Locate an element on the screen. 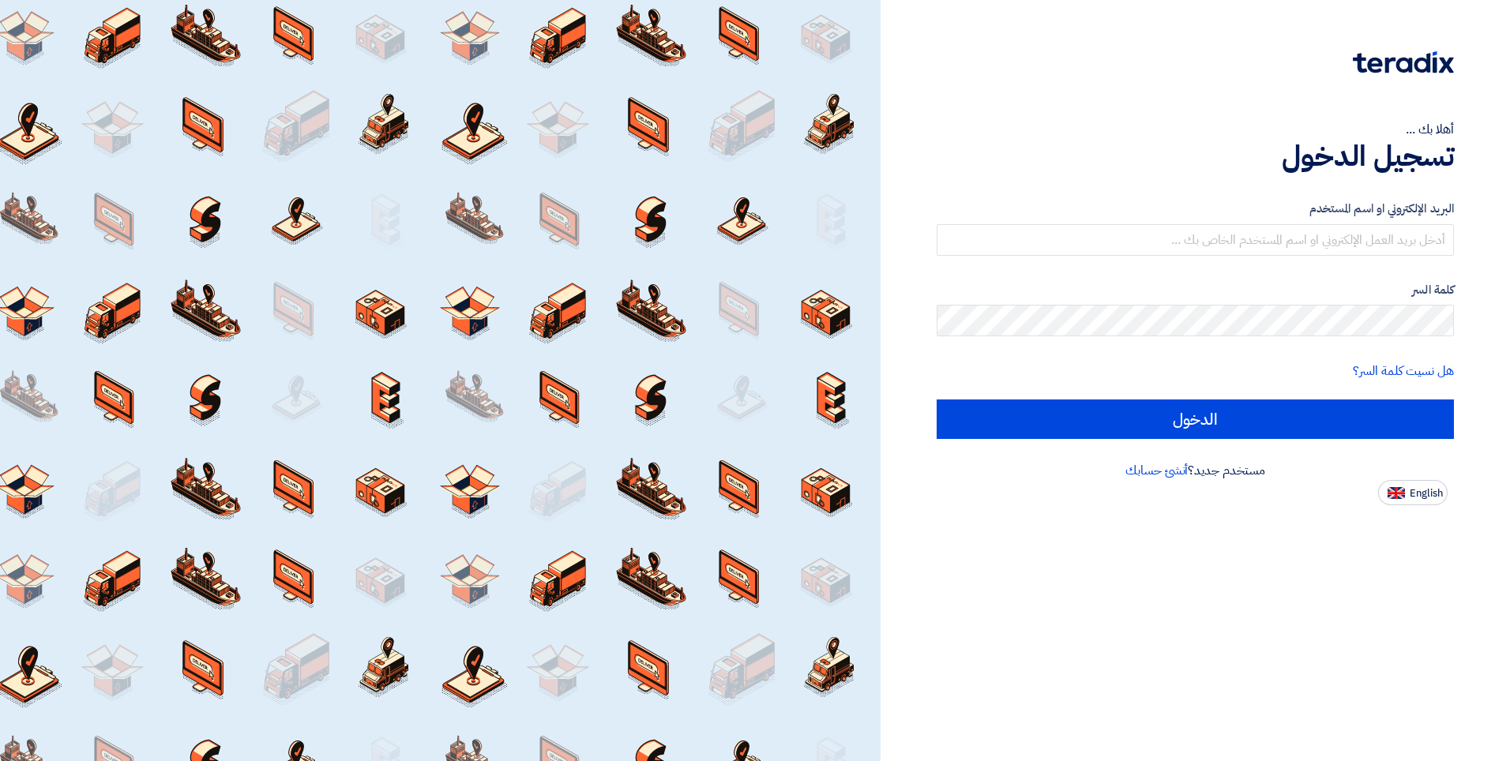 This screenshot has height=761, width=1510. input: أدخل بريد العمل الإلكتروني او اسم المستخدم الخاص بك ... is located at coordinates (1195, 240).